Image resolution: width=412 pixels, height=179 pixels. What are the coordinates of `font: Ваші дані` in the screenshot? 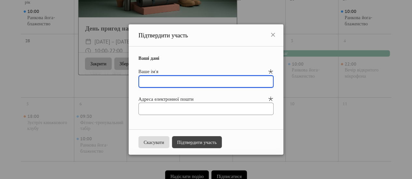 It's located at (149, 58).